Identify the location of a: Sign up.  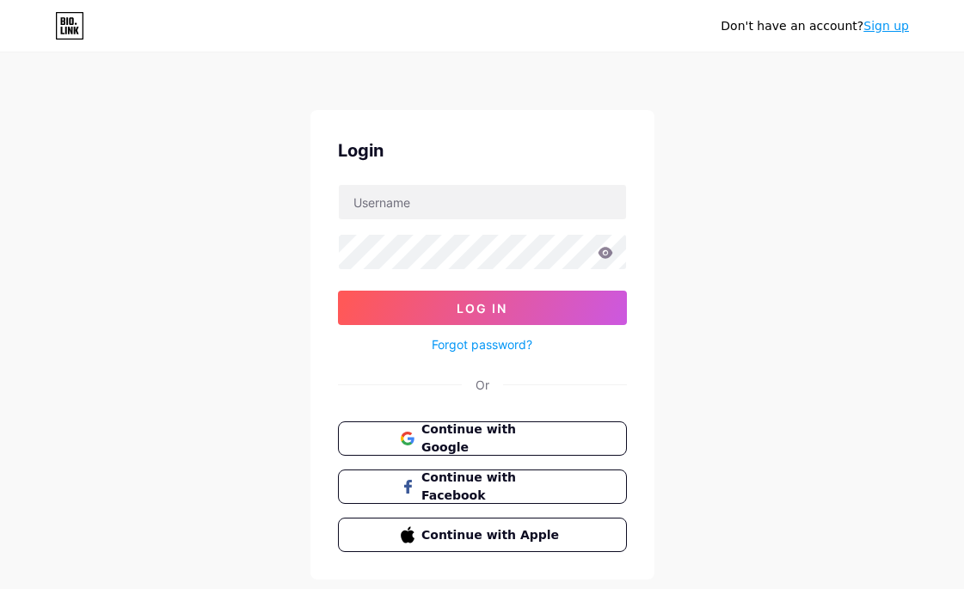
(886, 26).